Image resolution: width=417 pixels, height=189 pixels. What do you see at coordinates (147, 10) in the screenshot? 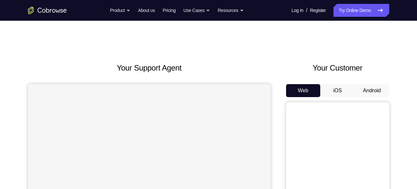
I see `a: About us` at bounding box center [147, 10].